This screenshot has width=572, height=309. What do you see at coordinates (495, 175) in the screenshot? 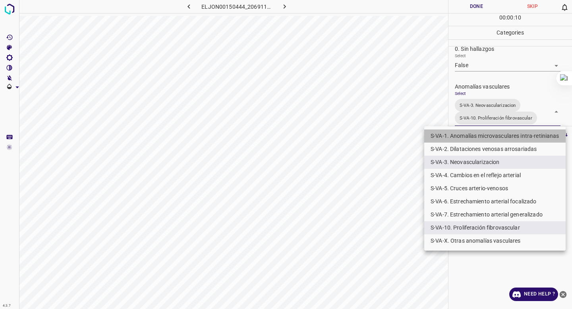
I see `li: S-VA-4. Cambios en el reflejo arterial` at bounding box center [495, 175].